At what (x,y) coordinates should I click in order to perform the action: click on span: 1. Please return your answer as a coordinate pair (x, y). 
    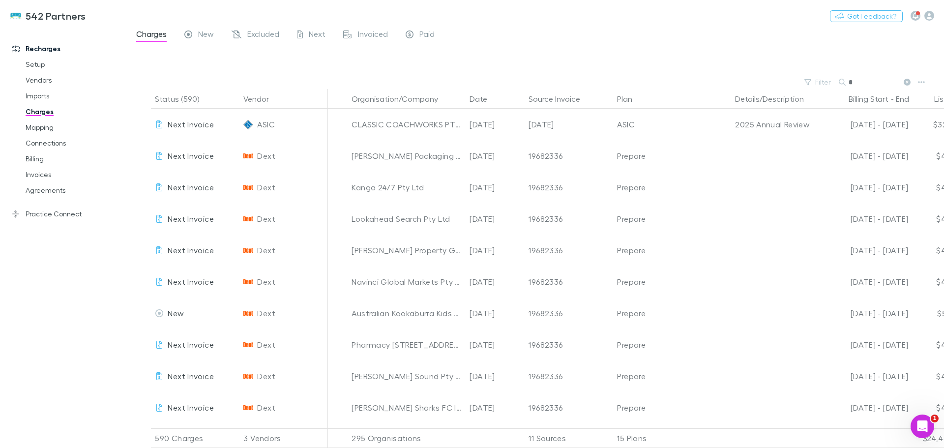
    Looking at the image, I should click on (935, 418).